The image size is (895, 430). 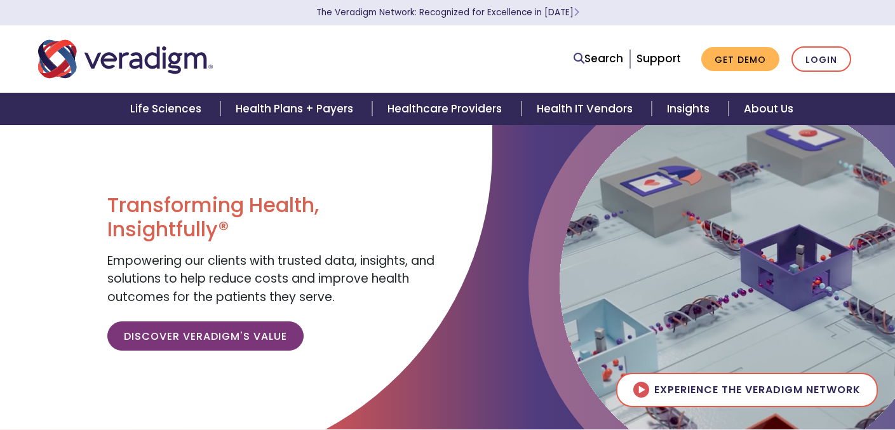 I want to click on a: About Us, so click(x=769, y=109).